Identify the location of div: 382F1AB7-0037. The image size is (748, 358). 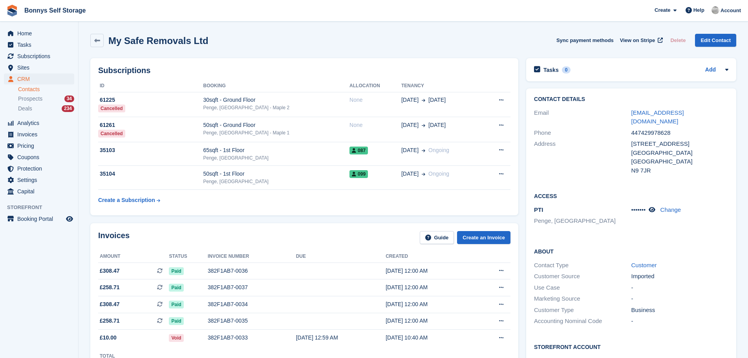
(252, 287).